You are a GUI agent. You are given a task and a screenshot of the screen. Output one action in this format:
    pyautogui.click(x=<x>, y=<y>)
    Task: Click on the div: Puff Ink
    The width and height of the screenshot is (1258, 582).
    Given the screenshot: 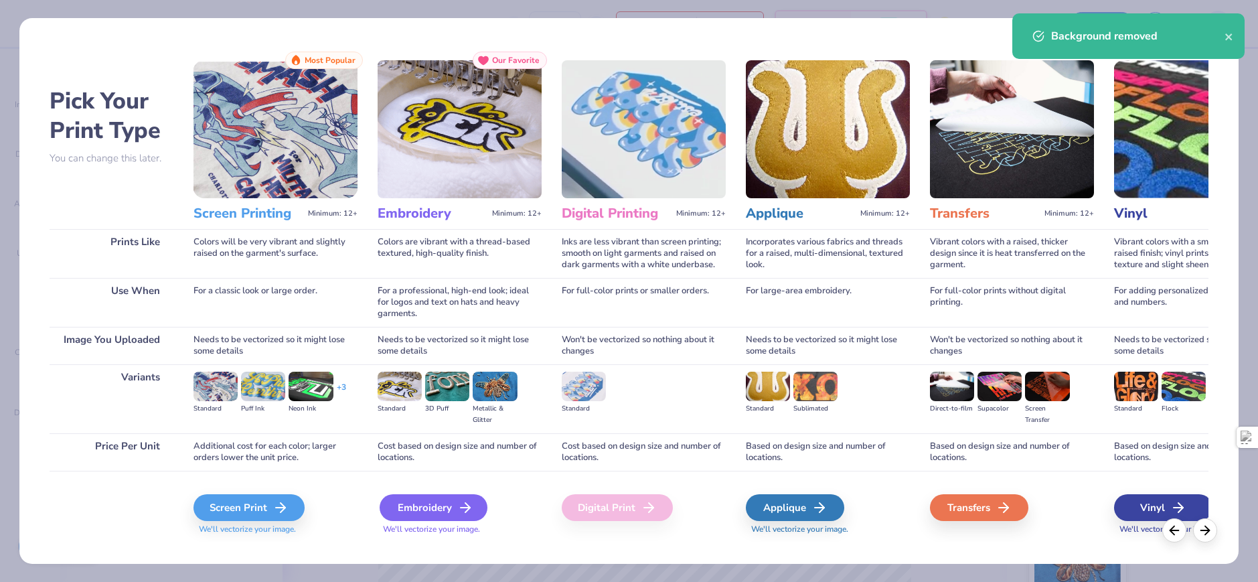 What is the action you would take?
    pyautogui.click(x=263, y=409)
    